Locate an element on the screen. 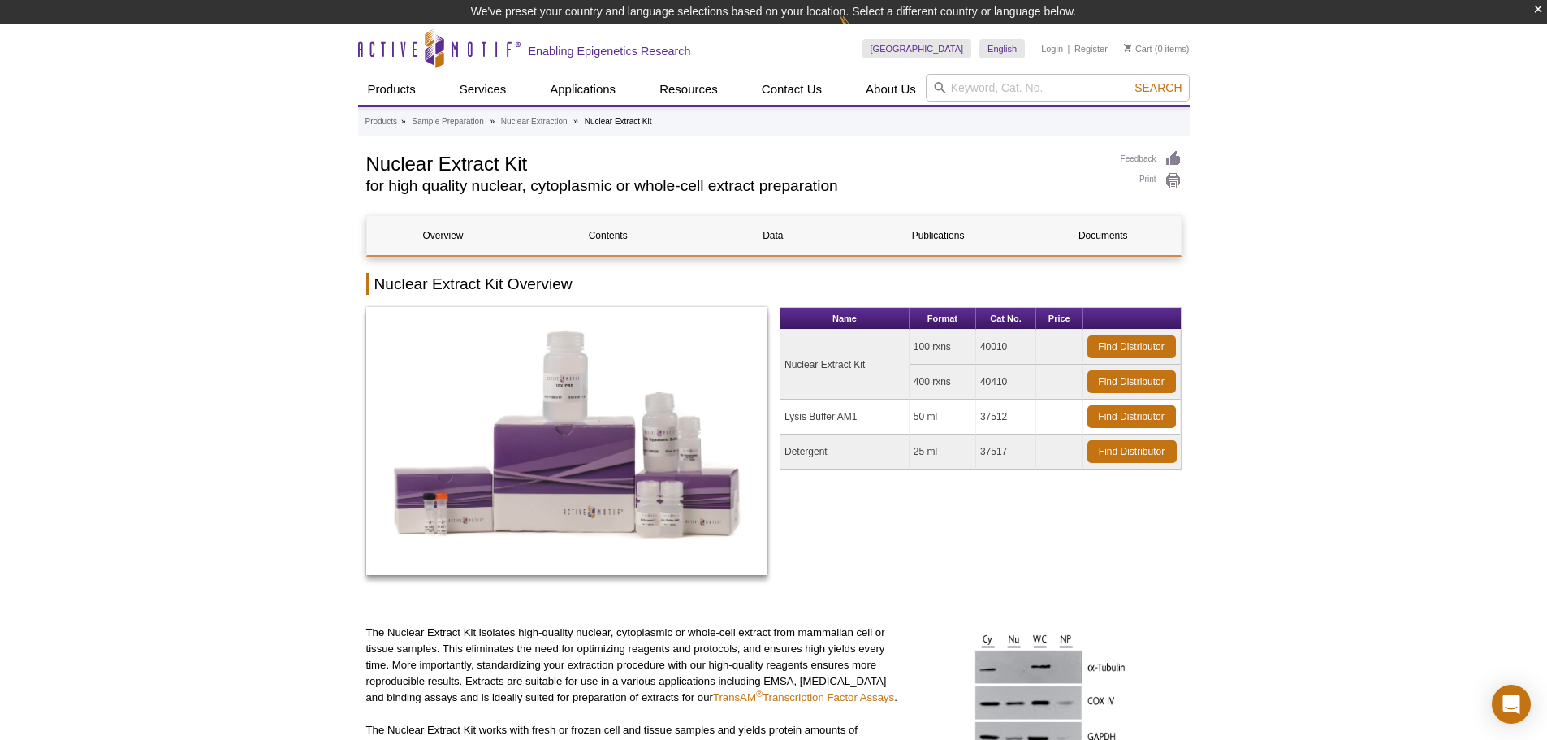 The image size is (1547, 740). img: Nuclear Extract Kit is located at coordinates (567, 441).